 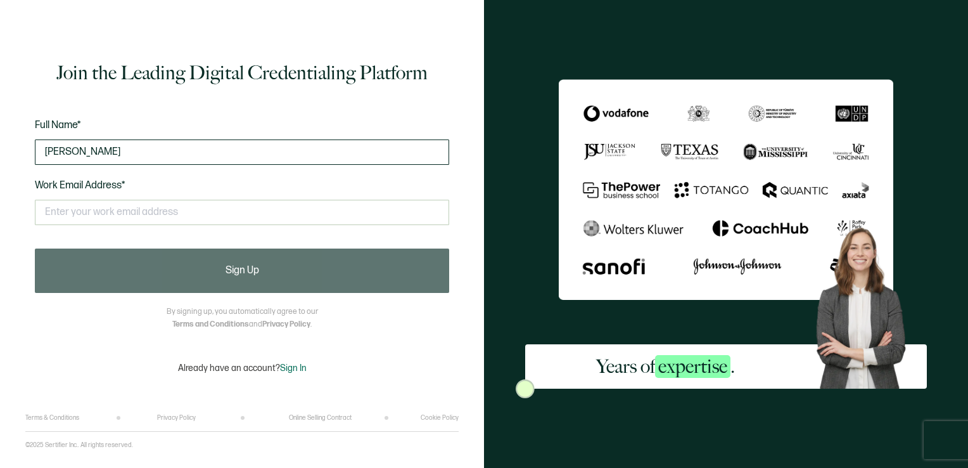 I want to click on span: Full Name*, so click(x=58, y=125).